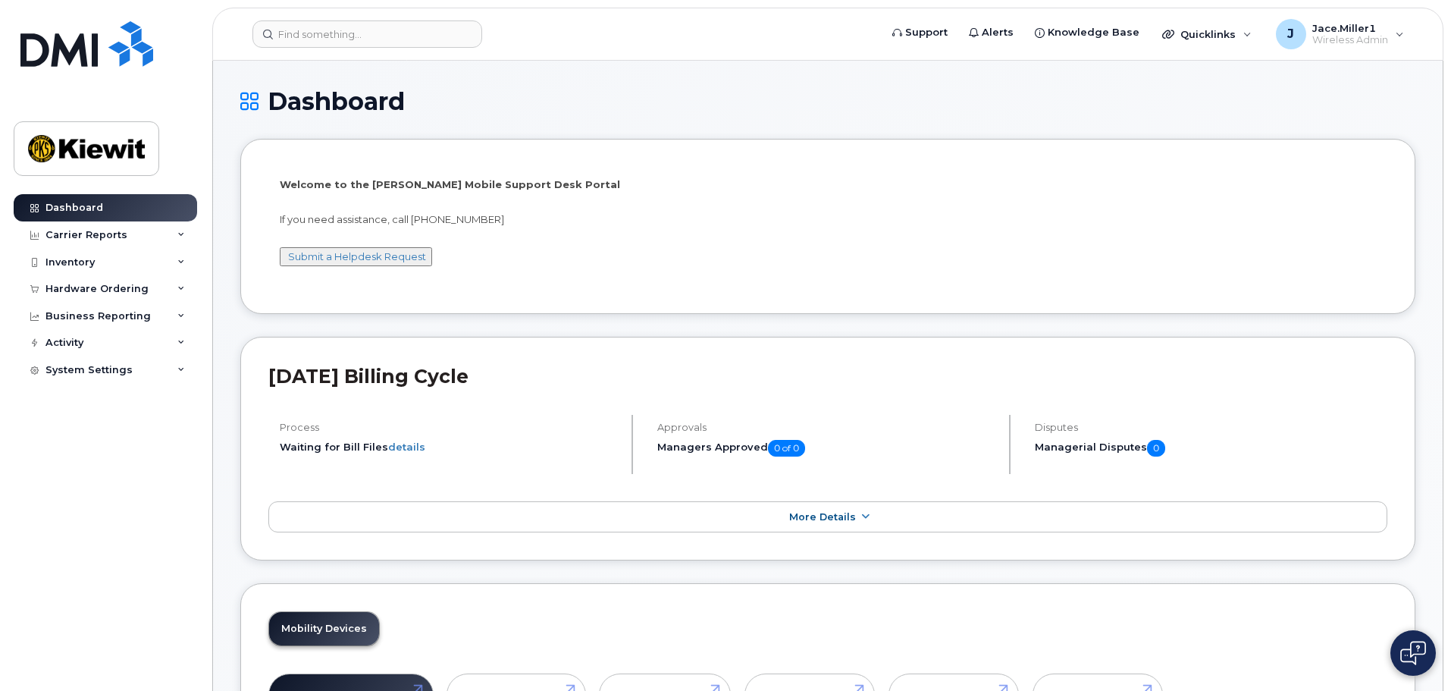 The height and width of the screenshot is (691, 1451). What do you see at coordinates (356, 256) in the screenshot?
I see `button: Submit a Helpdesk Request` at bounding box center [356, 256].